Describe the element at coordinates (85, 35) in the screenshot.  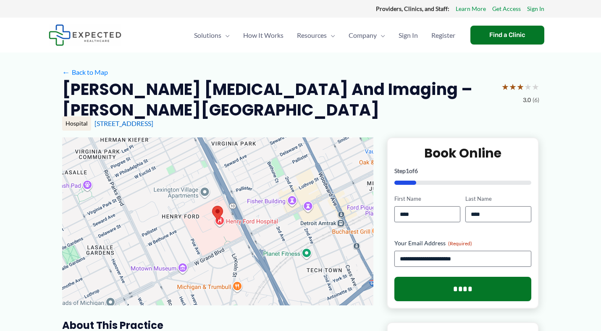
I see `img: Expected Healthcare Logo - side, dark font, small` at that location.